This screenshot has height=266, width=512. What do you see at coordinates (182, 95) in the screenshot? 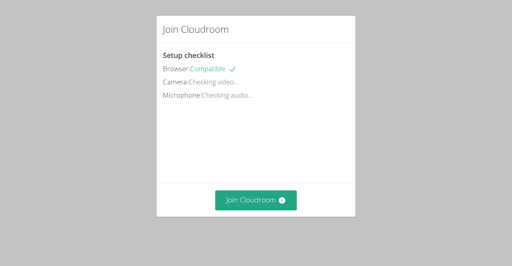
I see `span: Microphone:` at bounding box center [182, 95].